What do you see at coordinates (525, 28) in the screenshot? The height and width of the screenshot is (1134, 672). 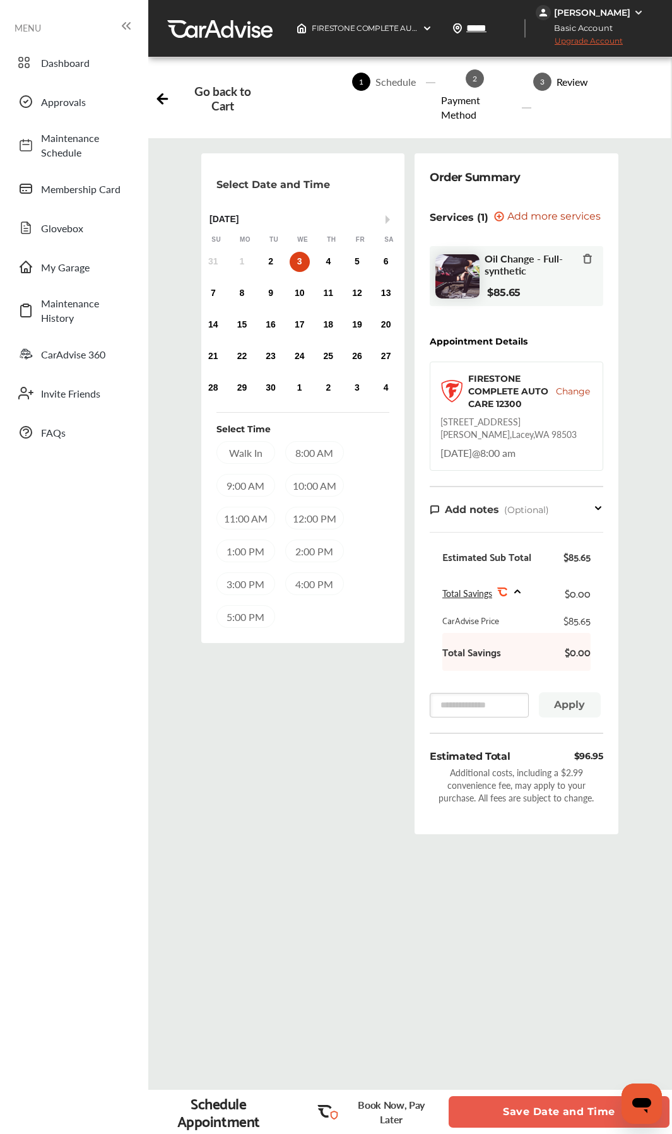 I see `img: header-divider.bc55588e.svg` at bounding box center [525, 28].